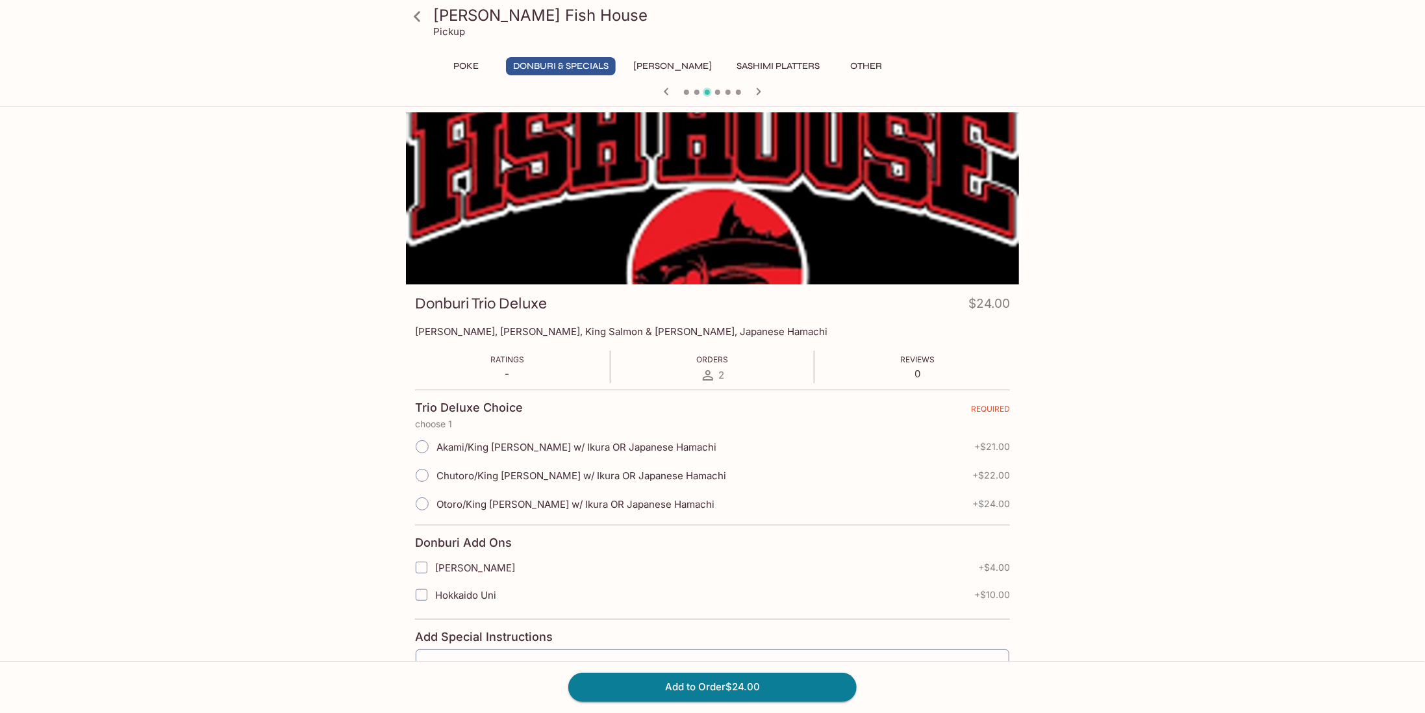  What do you see at coordinates (778, 66) in the screenshot?
I see `button: Sashimi Platters` at bounding box center [778, 66].